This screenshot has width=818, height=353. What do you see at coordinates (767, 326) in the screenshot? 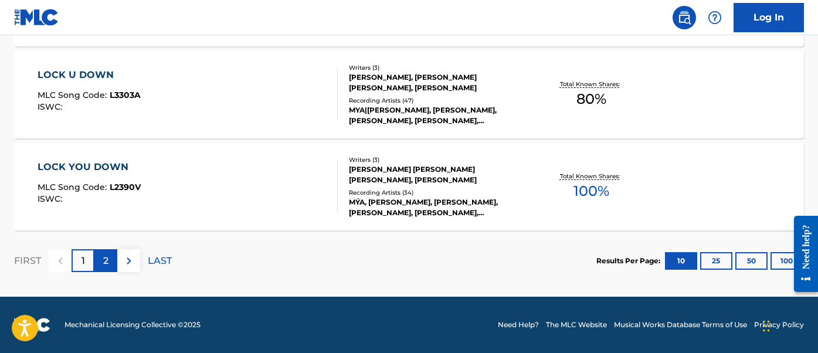
I see `div: Drag` at bounding box center [767, 326].